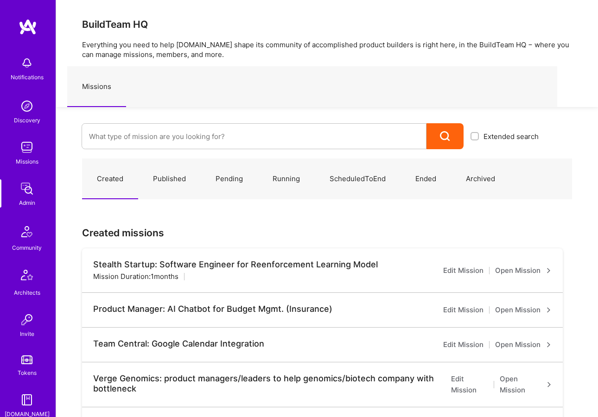 The height and width of the screenshot is (417, 598). What do you see at coordinates (254, 136) in the screenshot?
I see `input: What type of mission are you looking for?` at bounding box center [254, 136].